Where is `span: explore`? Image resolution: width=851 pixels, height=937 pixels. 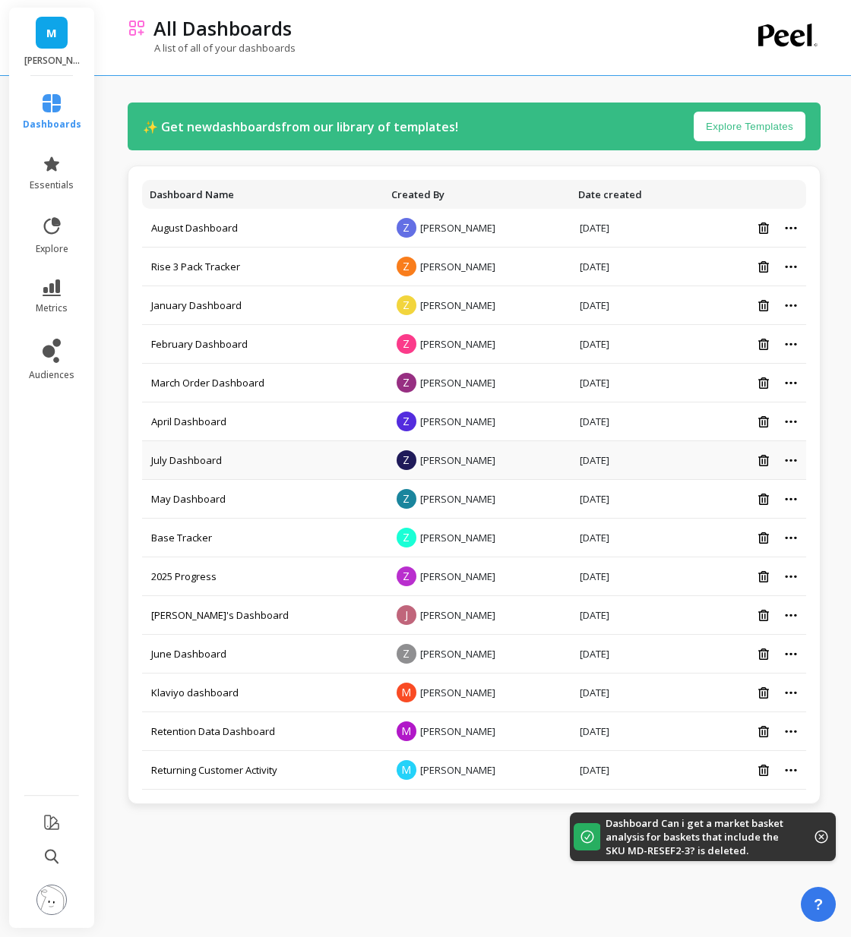
span: explore is located at coordinates (52, 249).